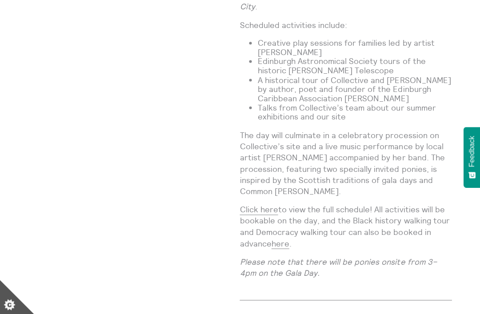 Image resolution: width=480 pixels, height=314 pixels. Describe the element at coordinates (338, 267) in the screenshot. I see `em: Please note that there will be ponies onsite from 3–4pm on the Gala Day.` at that location.